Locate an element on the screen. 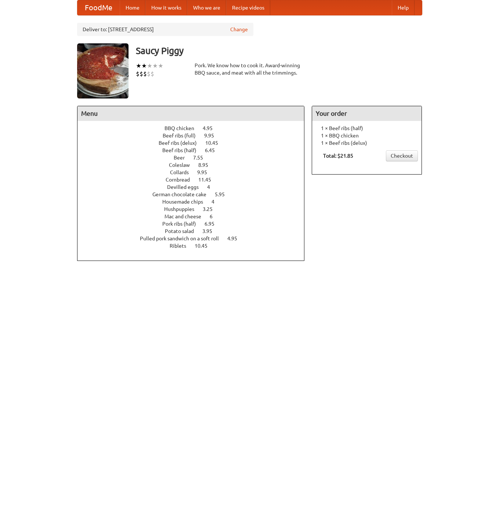 The height and width of the screenshot is (520, 499). span: Pulled pork sandwich on a soft roll is located at coordinates (183, 238).